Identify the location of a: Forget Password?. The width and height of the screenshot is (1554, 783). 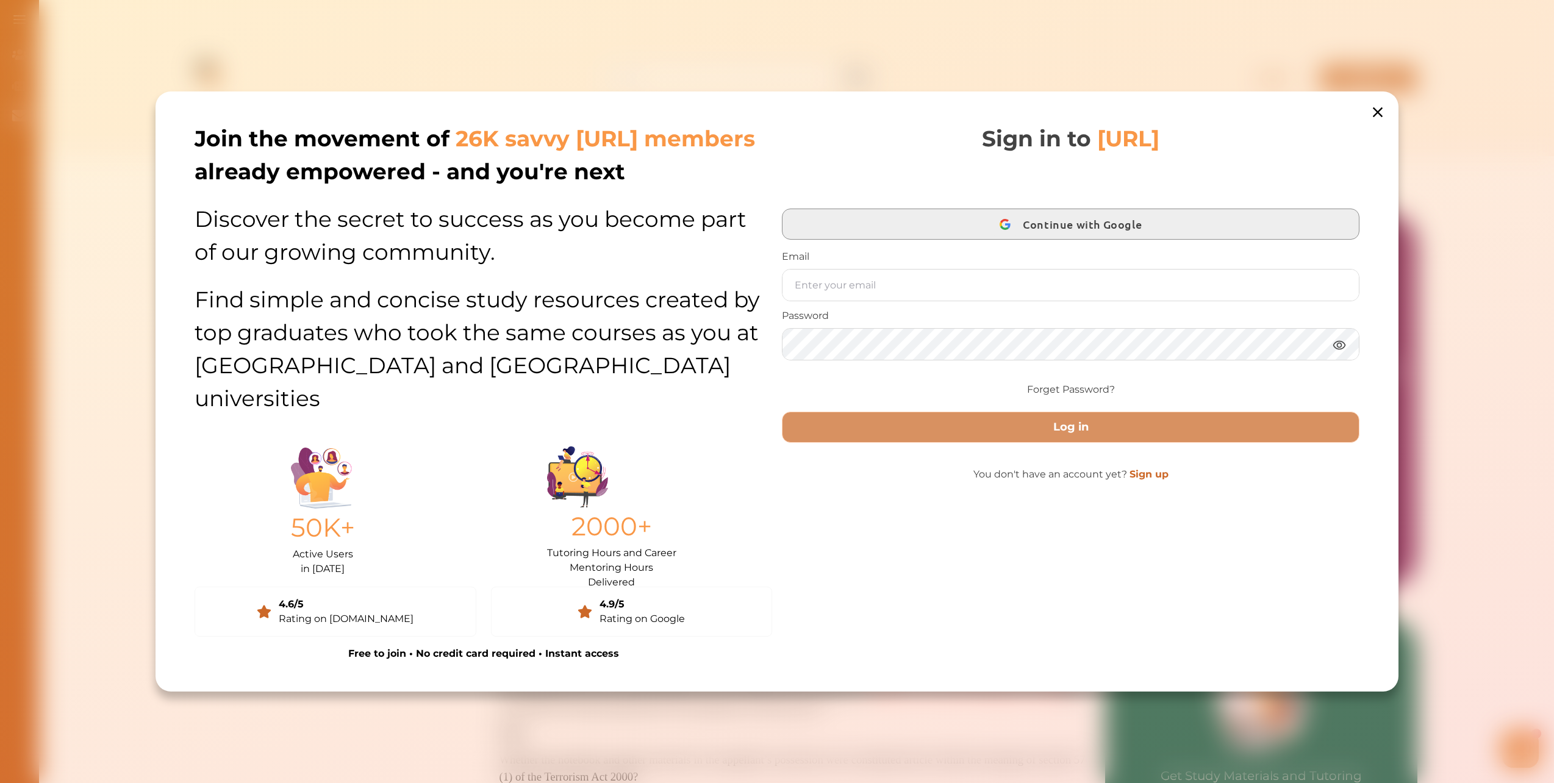
(1071, 390).